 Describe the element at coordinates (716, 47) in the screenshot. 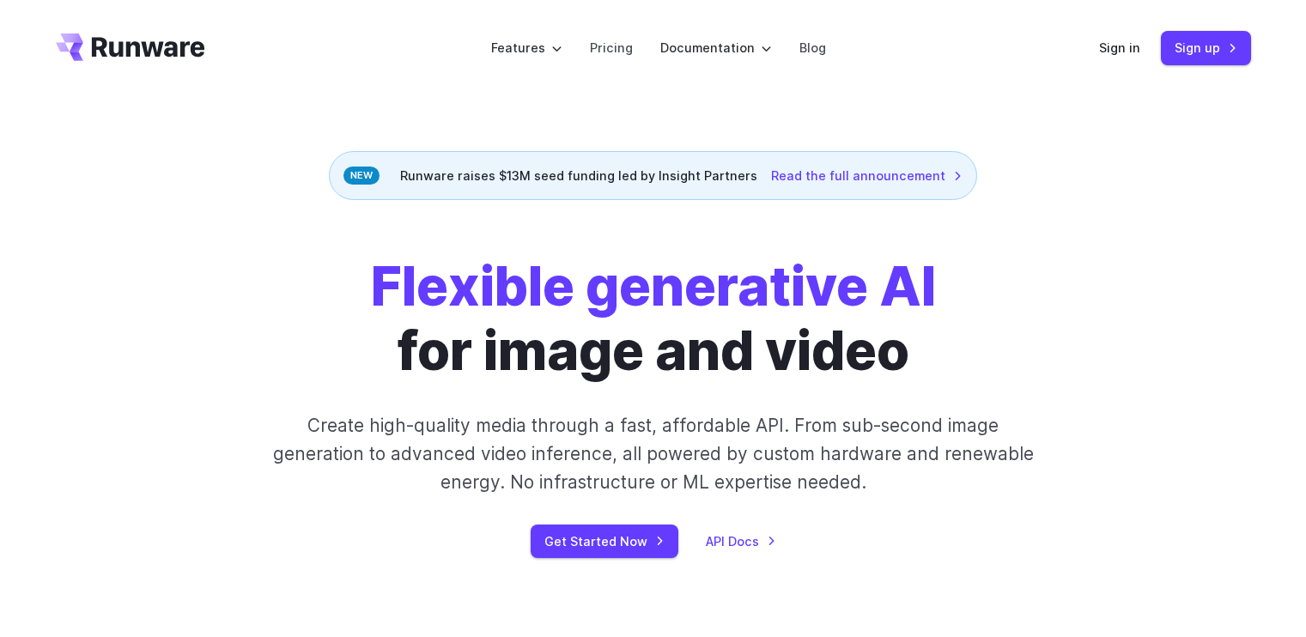

I see `label: Documentation` at that location.